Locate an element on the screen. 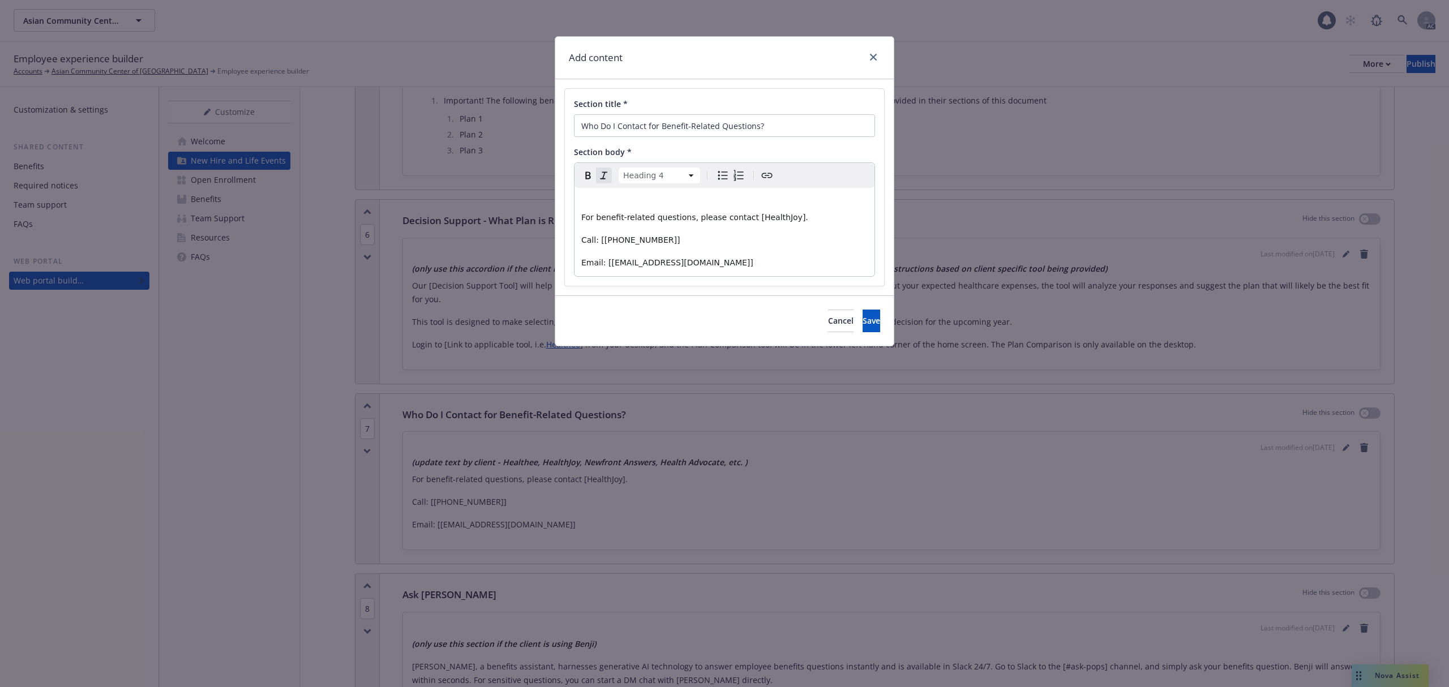 Image resolution: width=1449 pixels, height=687 pixels. a: close is located at coordinates (873, 57).